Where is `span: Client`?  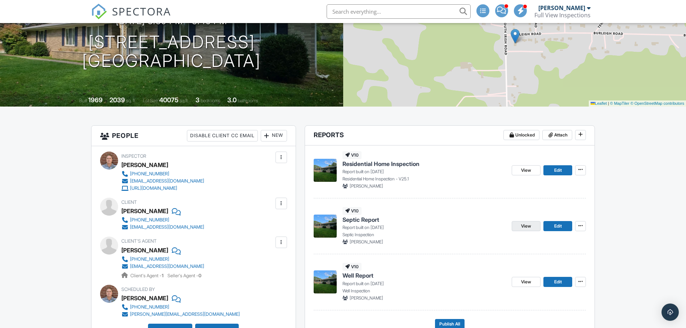 span: Client is located at coordinates (129, 202).